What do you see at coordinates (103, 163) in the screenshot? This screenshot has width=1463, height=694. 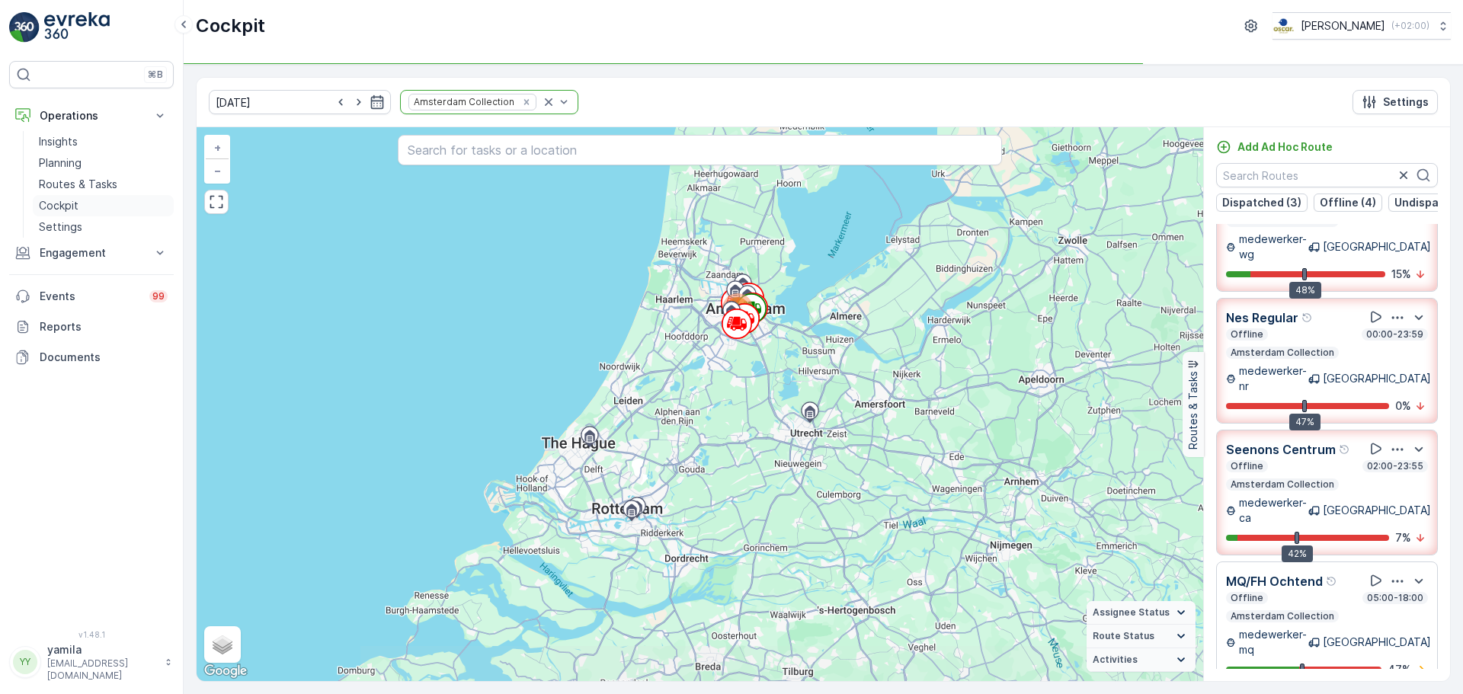 I see `a: Planning` at bounding box center [103, 163].